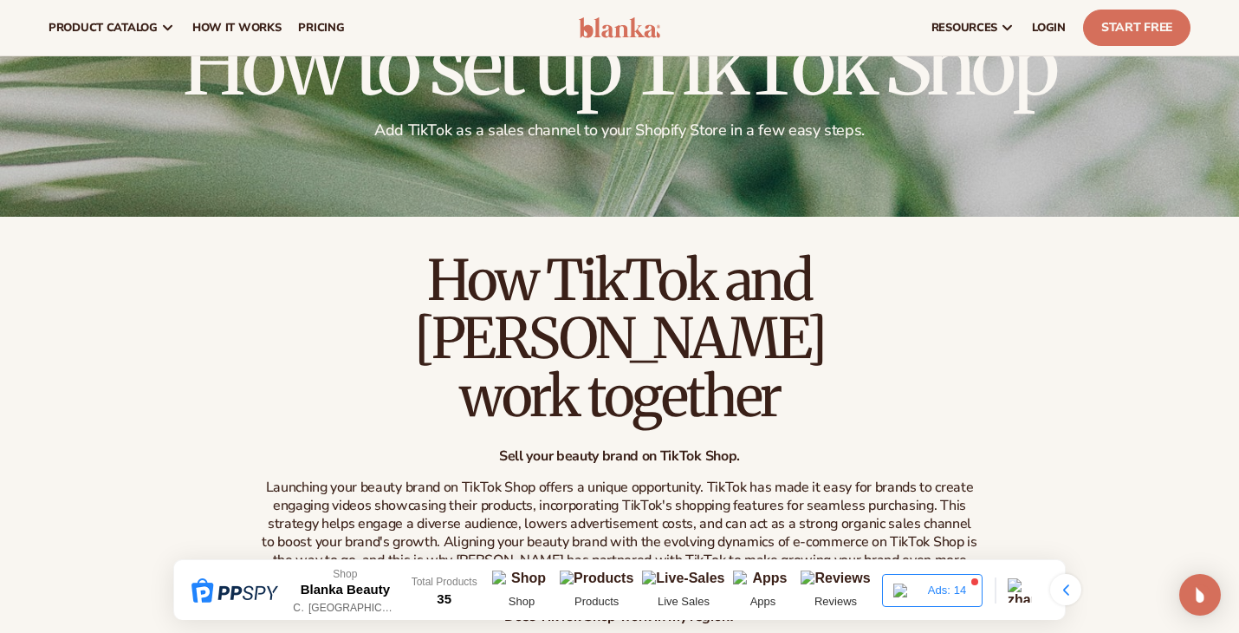  Describe the element at coordinates (620, 28) in the screenshot. I see `img: logo` at that location.